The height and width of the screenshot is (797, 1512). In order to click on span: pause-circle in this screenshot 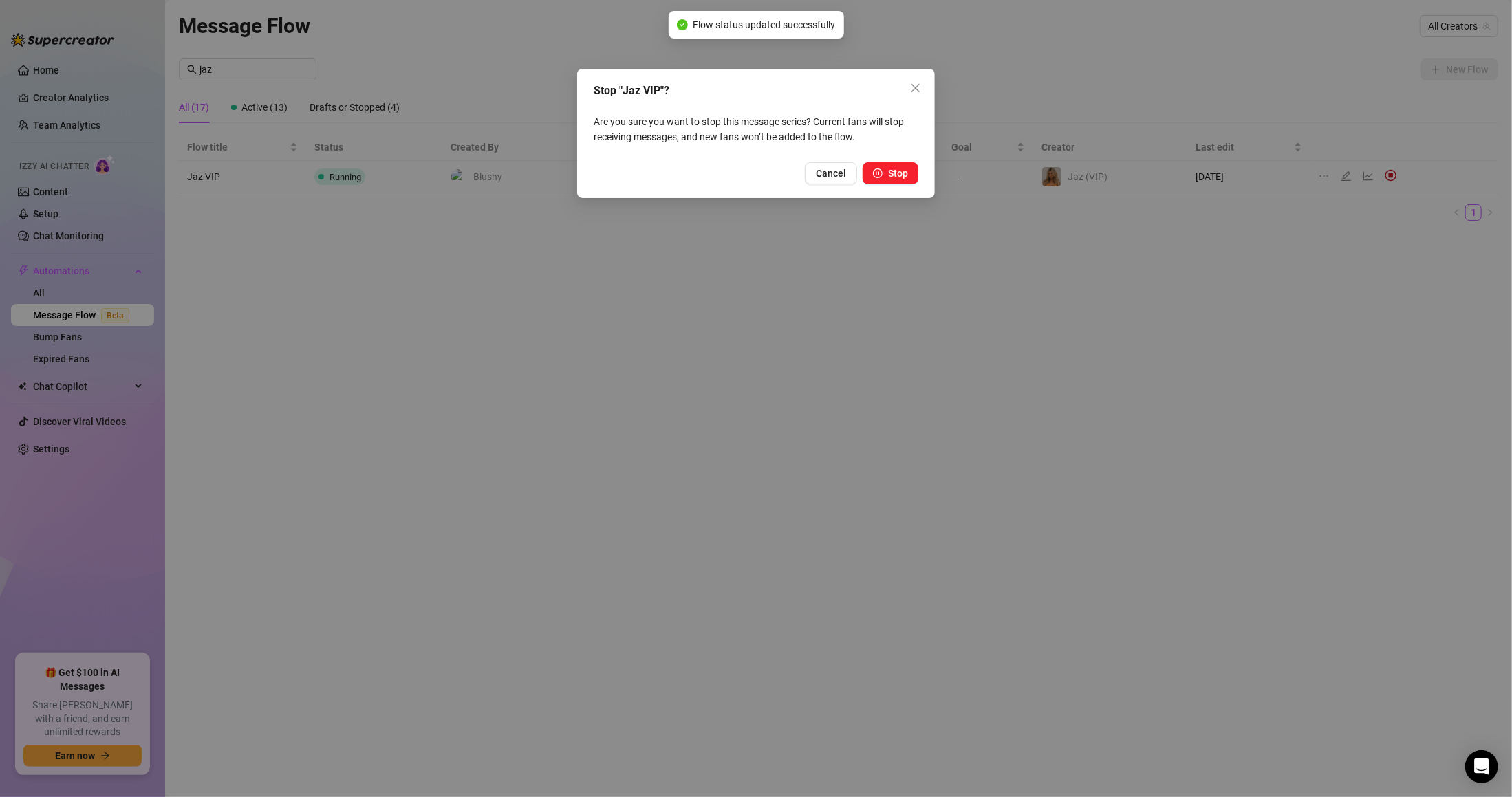, I will do `click(878, 174)`.